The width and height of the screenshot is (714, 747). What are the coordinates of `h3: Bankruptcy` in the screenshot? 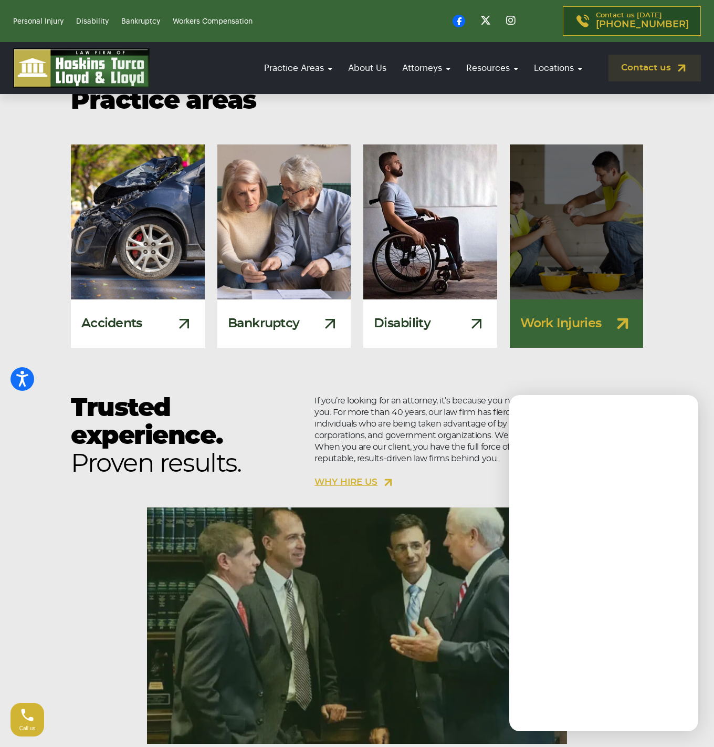 It's located at (264, 323).